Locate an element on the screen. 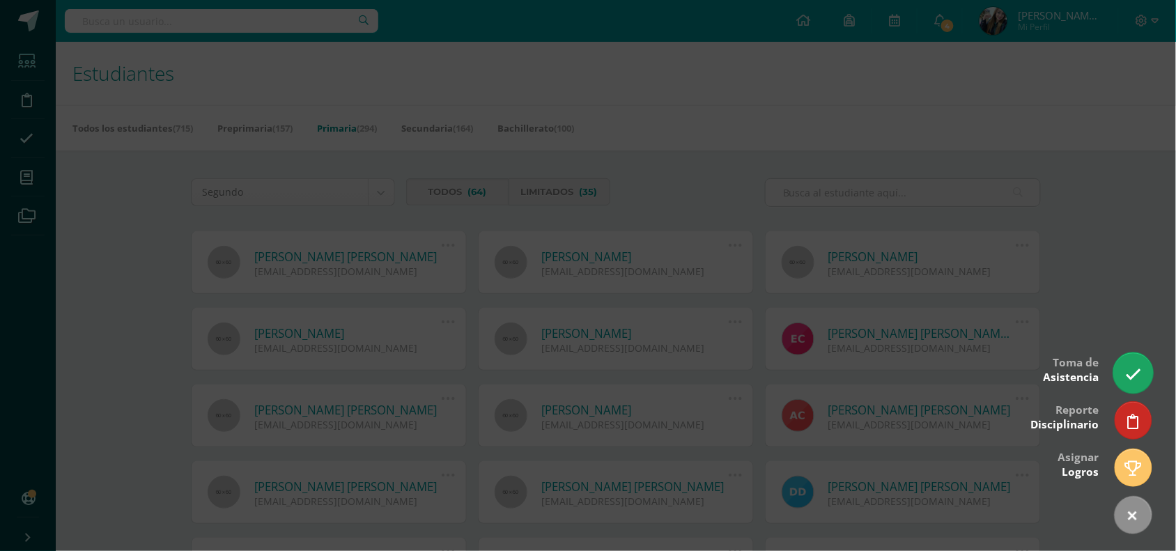  div: Toma de is located at coordinates (1071, 369).